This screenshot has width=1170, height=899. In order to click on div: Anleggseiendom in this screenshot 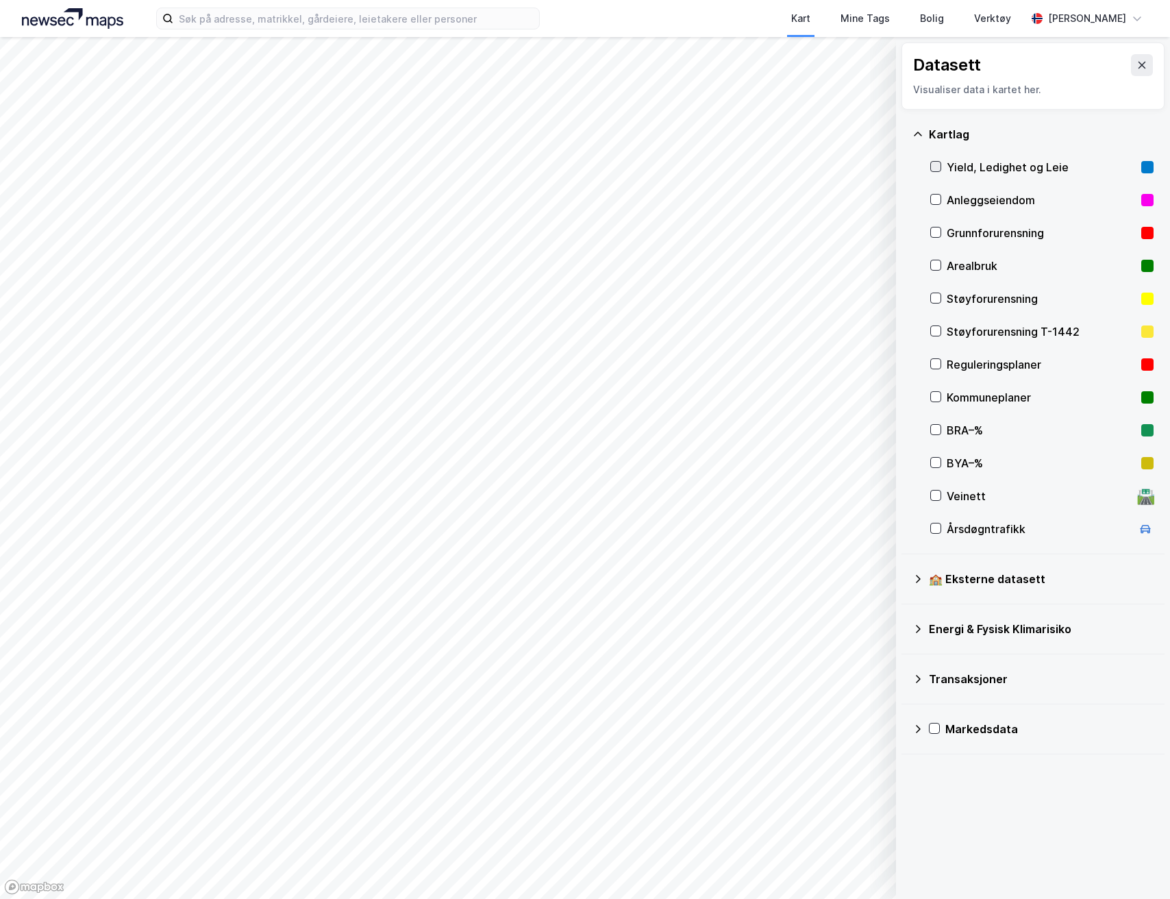, I will do `click(1041, 200)`.